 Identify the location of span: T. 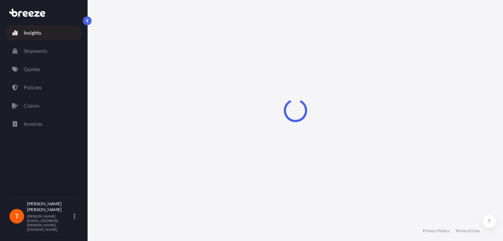
(17, 216).